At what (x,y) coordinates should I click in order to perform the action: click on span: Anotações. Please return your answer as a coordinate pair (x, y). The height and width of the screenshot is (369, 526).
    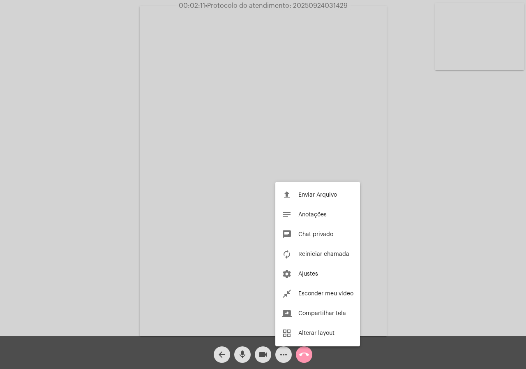
    Looking at the image, I should click on (312, 215).